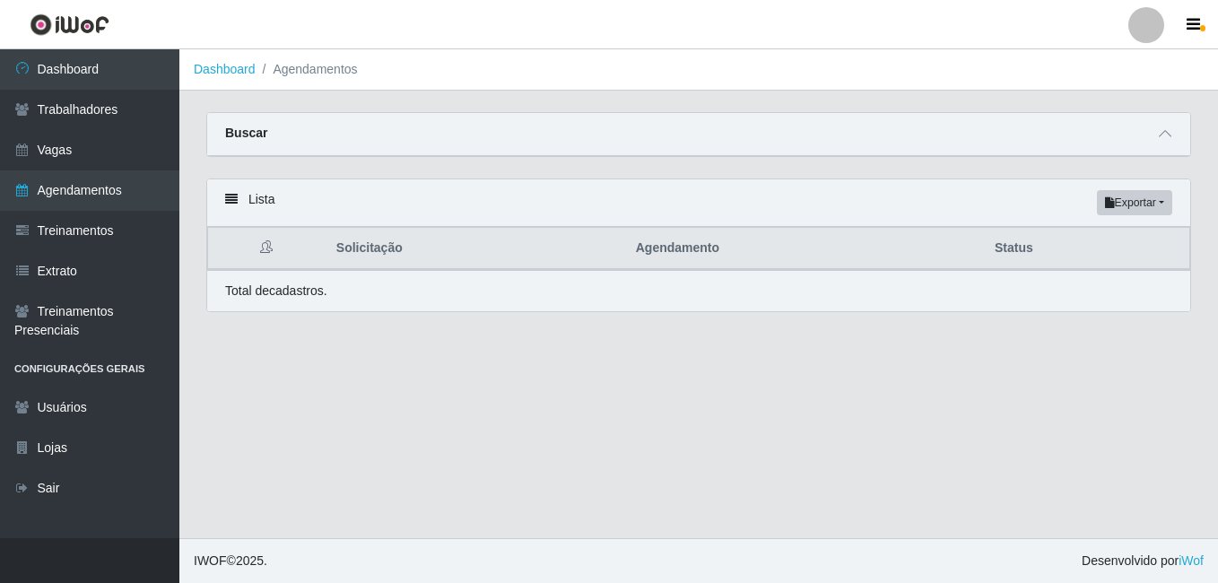 This screenshot has width=1218, height=583. I want to click on span: Desenvolvido por, so click(1142, 560).